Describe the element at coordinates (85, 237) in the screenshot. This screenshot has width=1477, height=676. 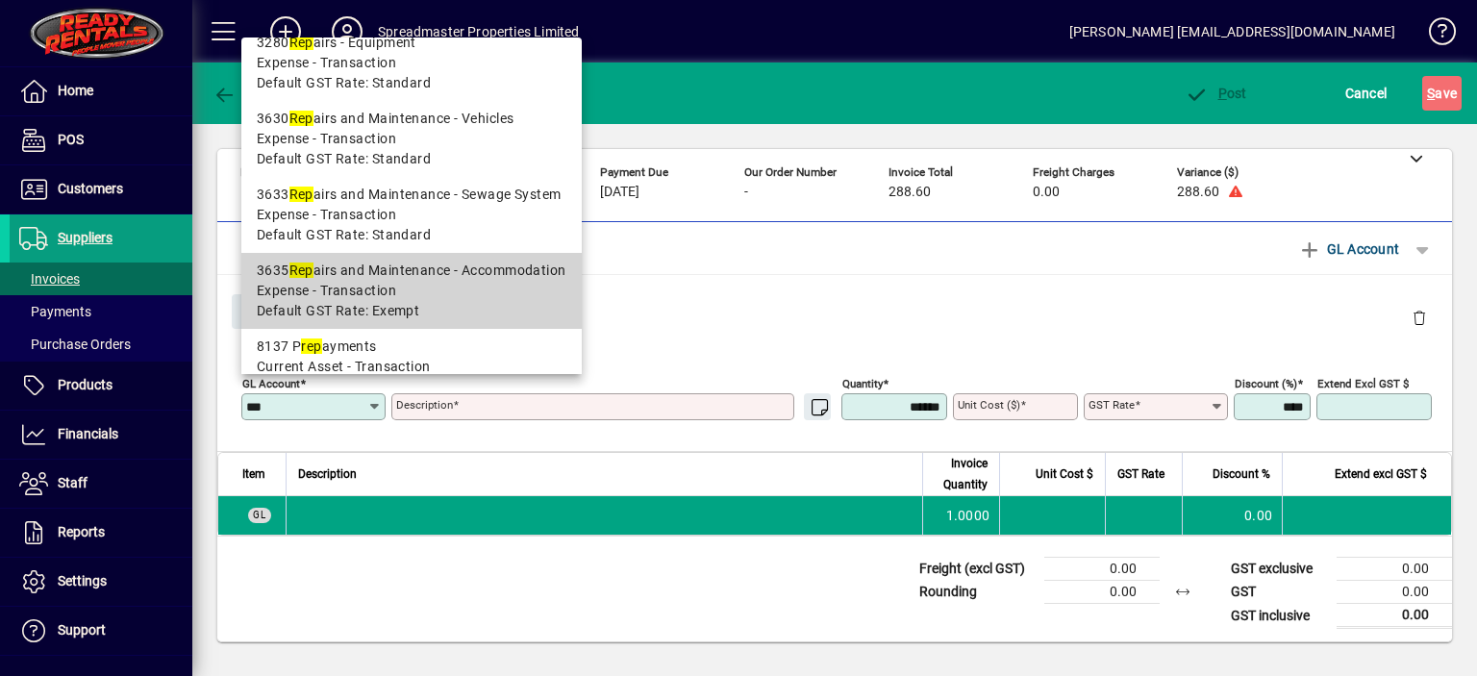
I see `span: Suppliers` at that location.